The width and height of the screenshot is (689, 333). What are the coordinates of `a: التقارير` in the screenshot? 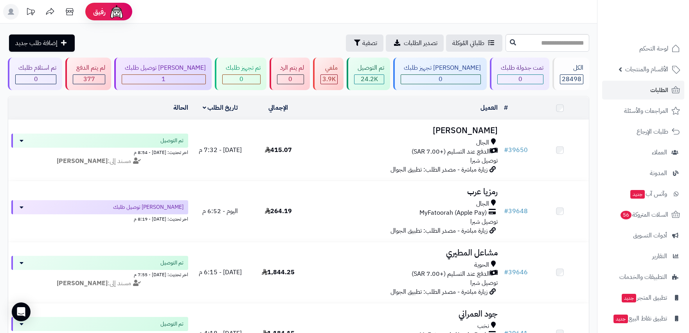 It's located at (644, 256).